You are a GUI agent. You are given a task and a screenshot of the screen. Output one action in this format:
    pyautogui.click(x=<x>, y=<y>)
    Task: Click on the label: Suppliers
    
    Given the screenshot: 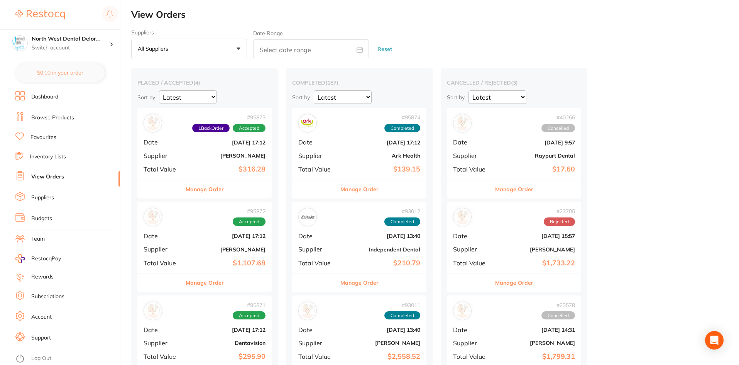 What is the action you would take?
    pyautogui.click(x=189, y=32)
    